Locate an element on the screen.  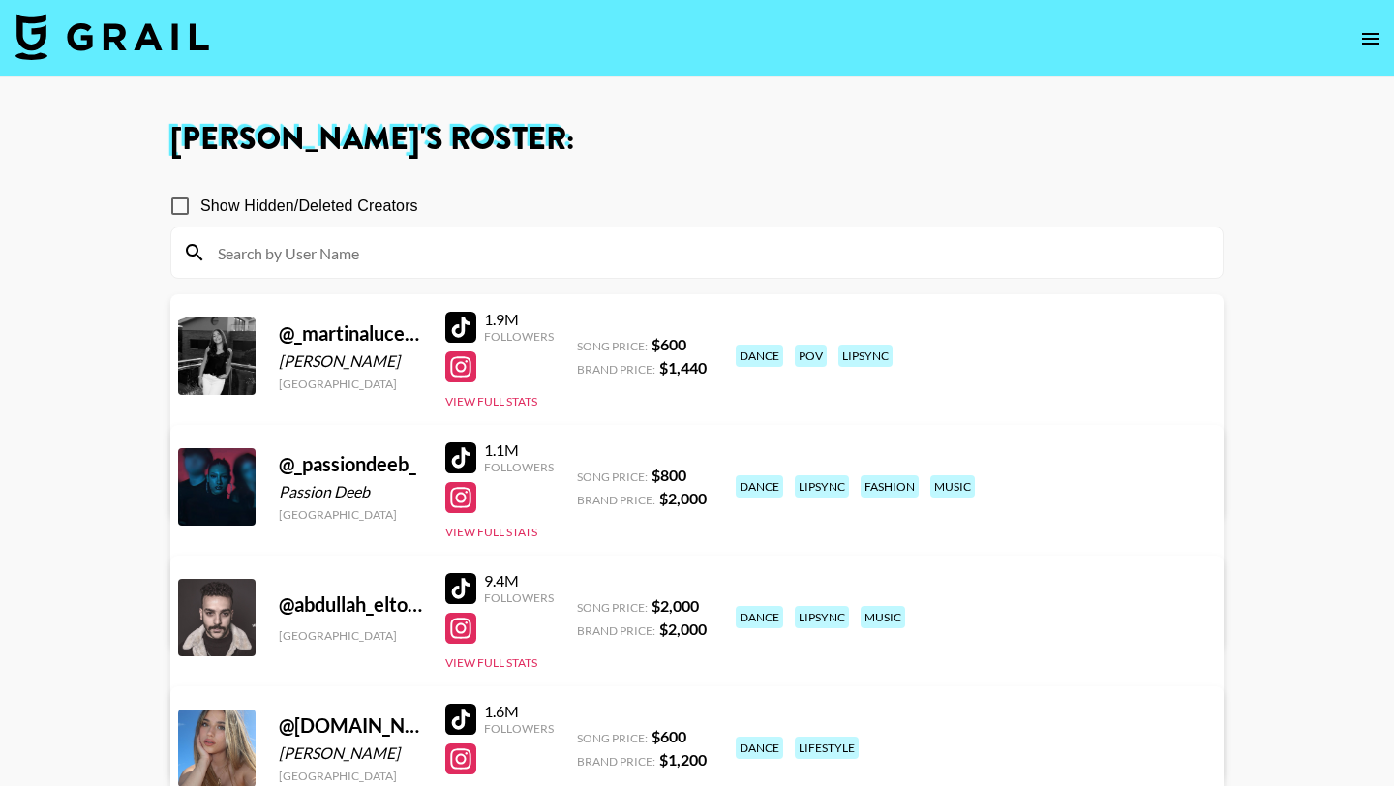
div: 1.6M is located at coordinates (519, 712).